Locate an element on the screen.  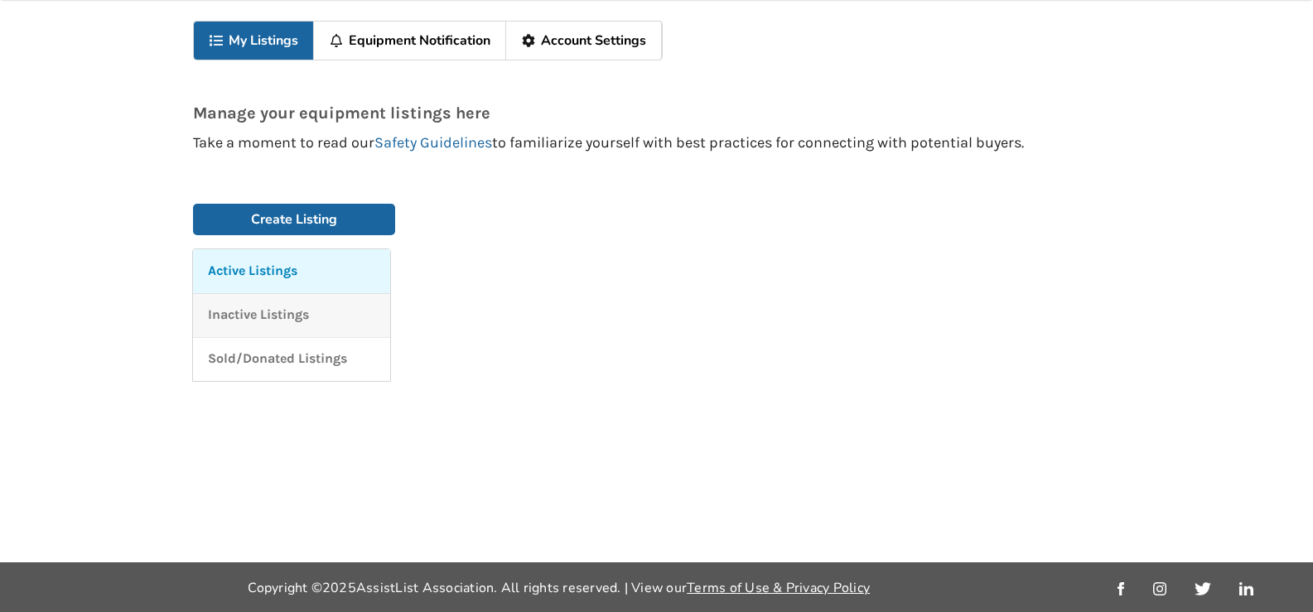
a: Account Settings is located at coordinates (584, 41).